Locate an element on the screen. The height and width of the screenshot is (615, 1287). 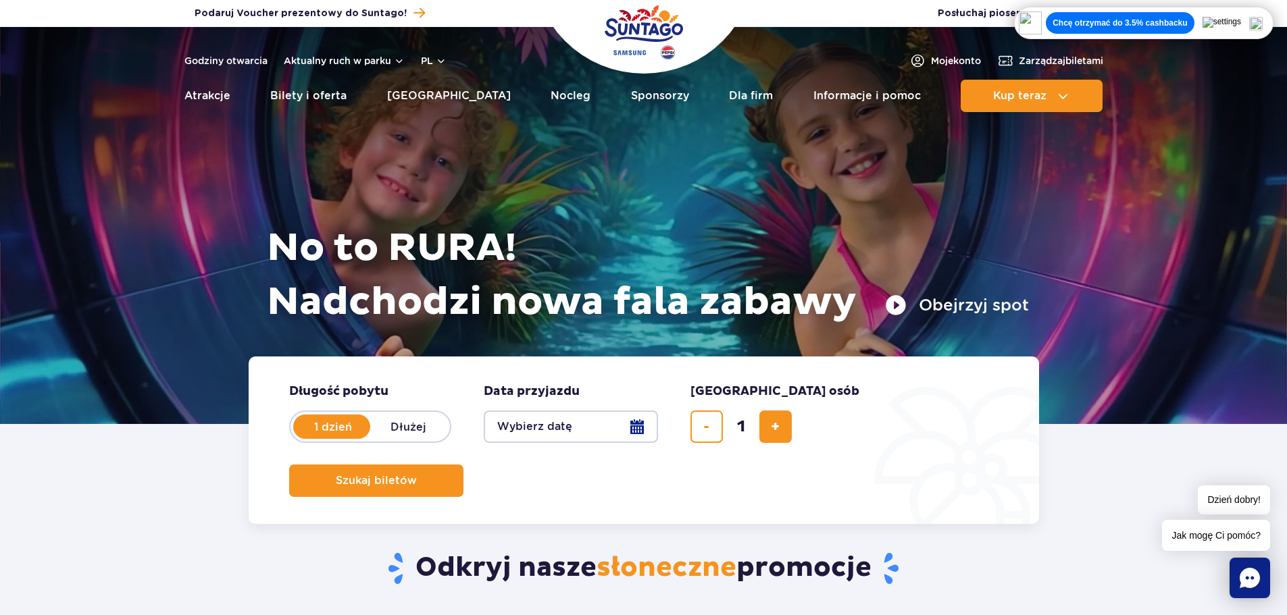
a: Nocleg is located at coordinates (570, 96).